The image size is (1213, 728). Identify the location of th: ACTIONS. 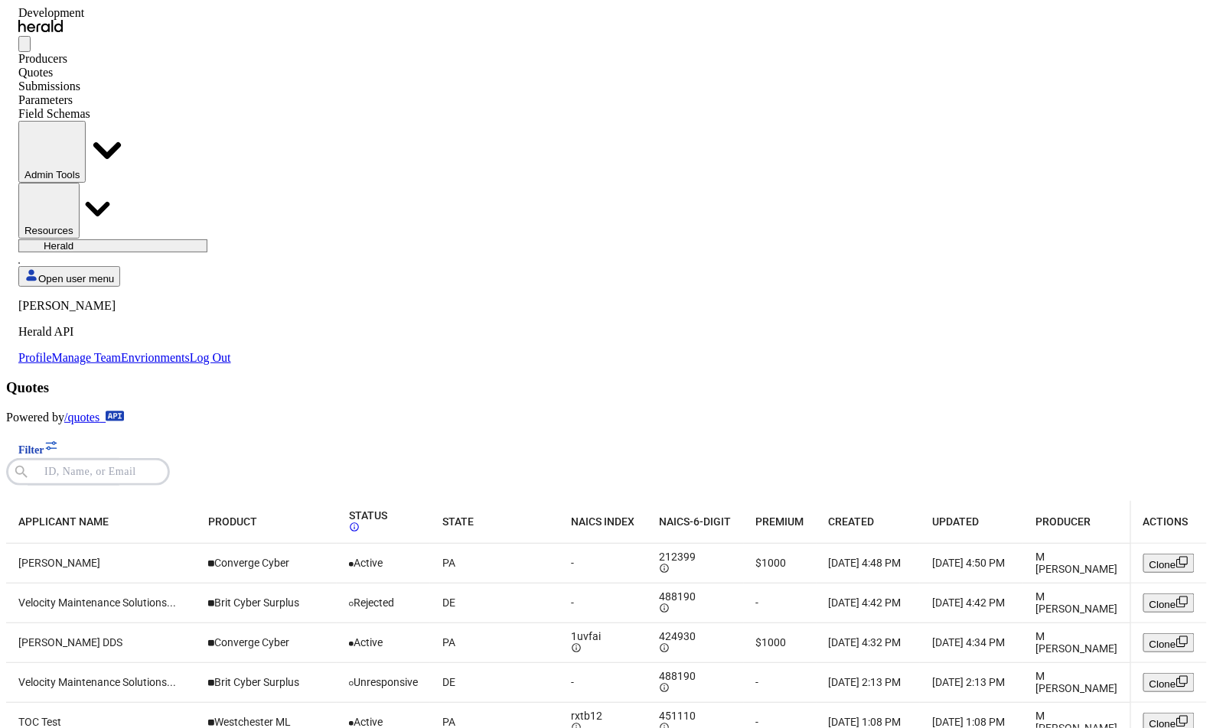
(1168, 523).